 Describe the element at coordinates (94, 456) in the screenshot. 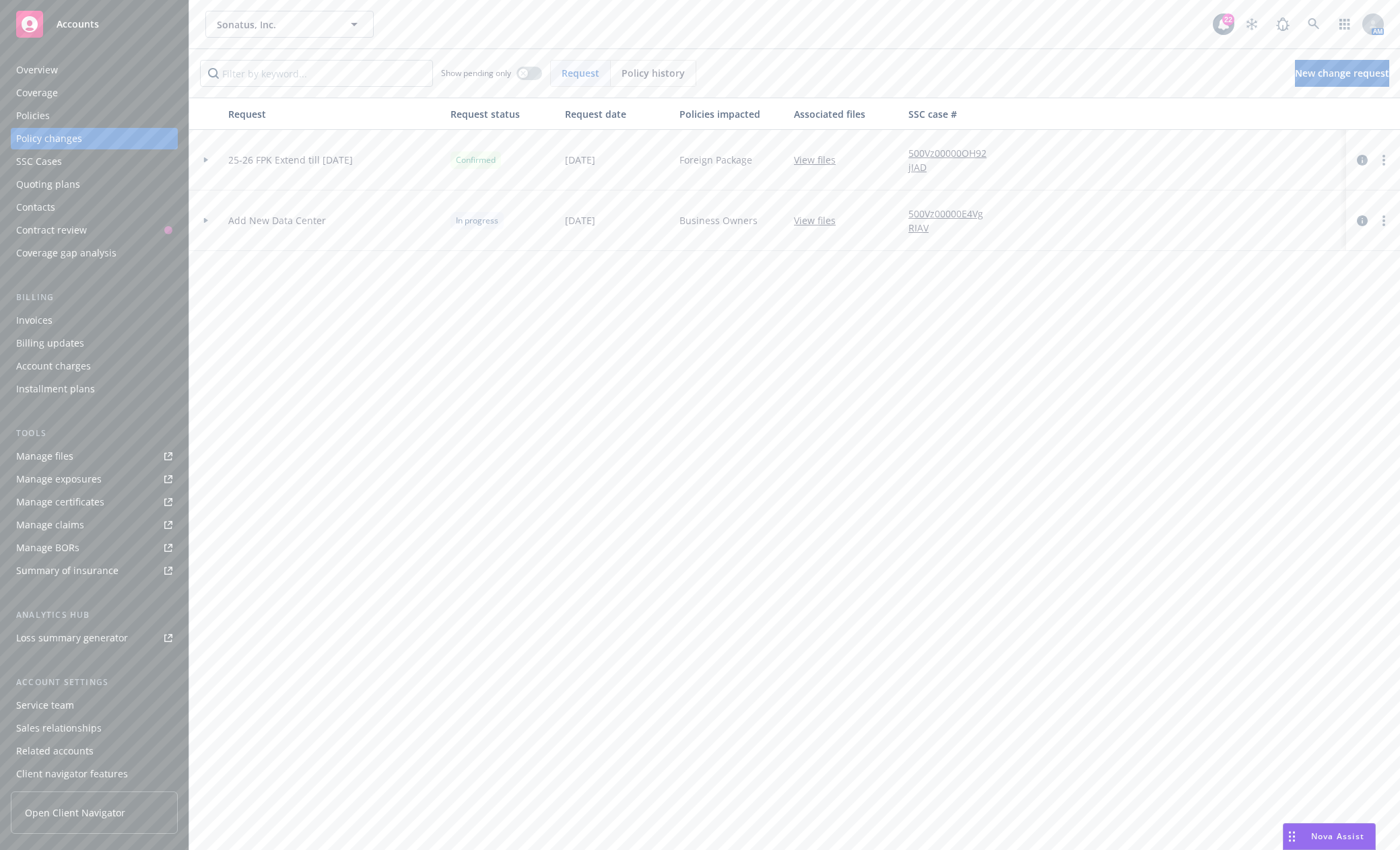

I see `a: Manage files` at that location.